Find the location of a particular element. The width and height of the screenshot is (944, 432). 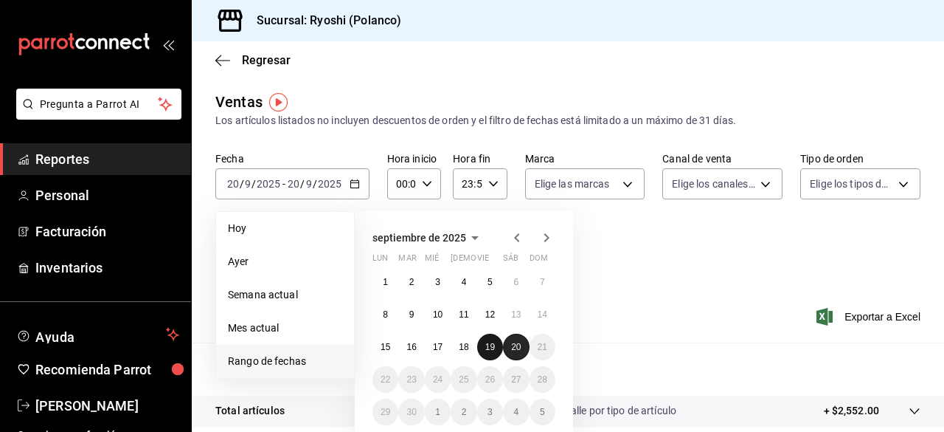

button: 8 de septiembre de 2025 is located at coordinates (385, 314).